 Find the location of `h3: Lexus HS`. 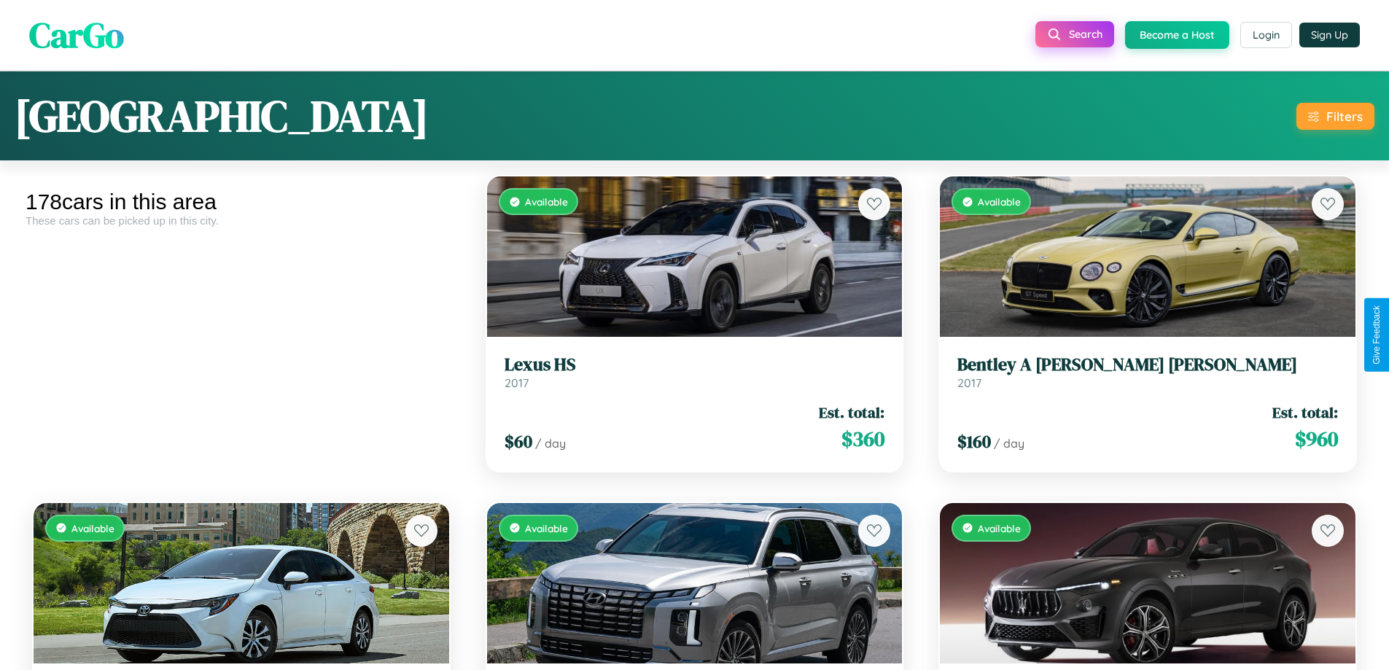

h3: Lexus HS is located at coordinates (695, 365).